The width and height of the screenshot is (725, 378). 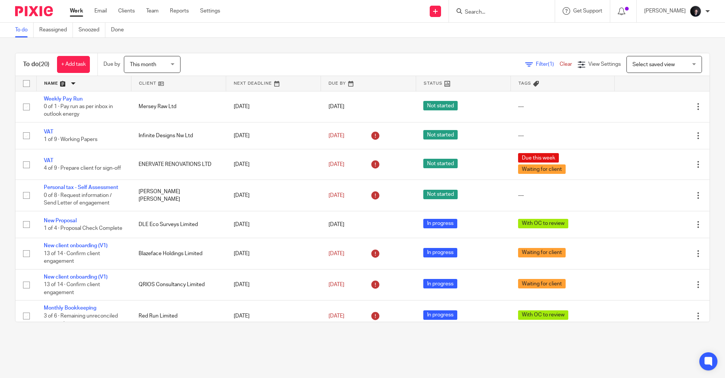 What do you see at coordinates (178, 284) in the screenshot?
I see `td: QRIOS Consultancy Limited` at bounding box center [178, 284].